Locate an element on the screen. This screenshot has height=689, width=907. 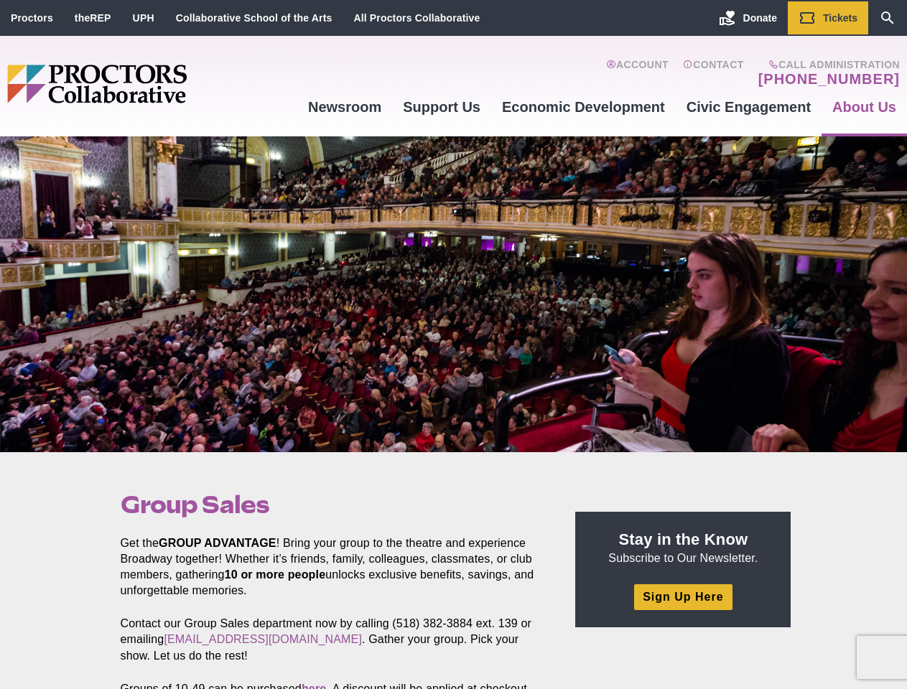
span: Donate is located at coordinates (760, 18).